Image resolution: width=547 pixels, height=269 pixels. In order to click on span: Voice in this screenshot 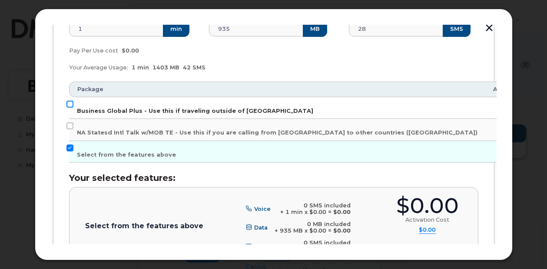, I will do `click(262, 209)`.